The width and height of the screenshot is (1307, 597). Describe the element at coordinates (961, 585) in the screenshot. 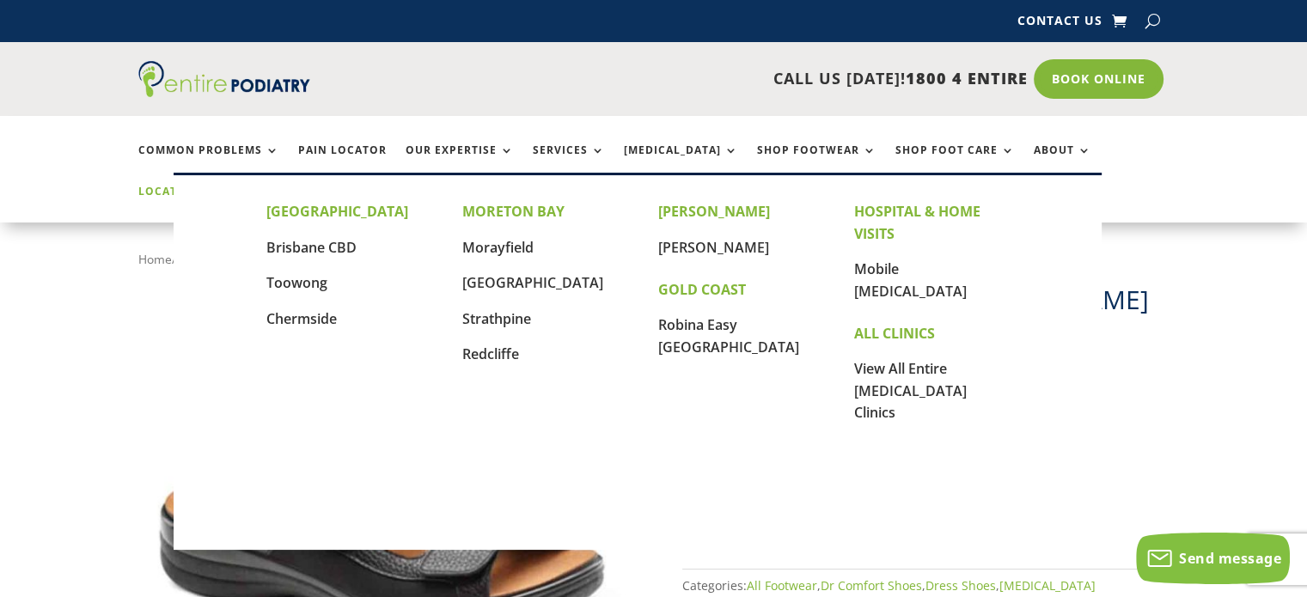

I see `a: Dress Shoes` at that location.